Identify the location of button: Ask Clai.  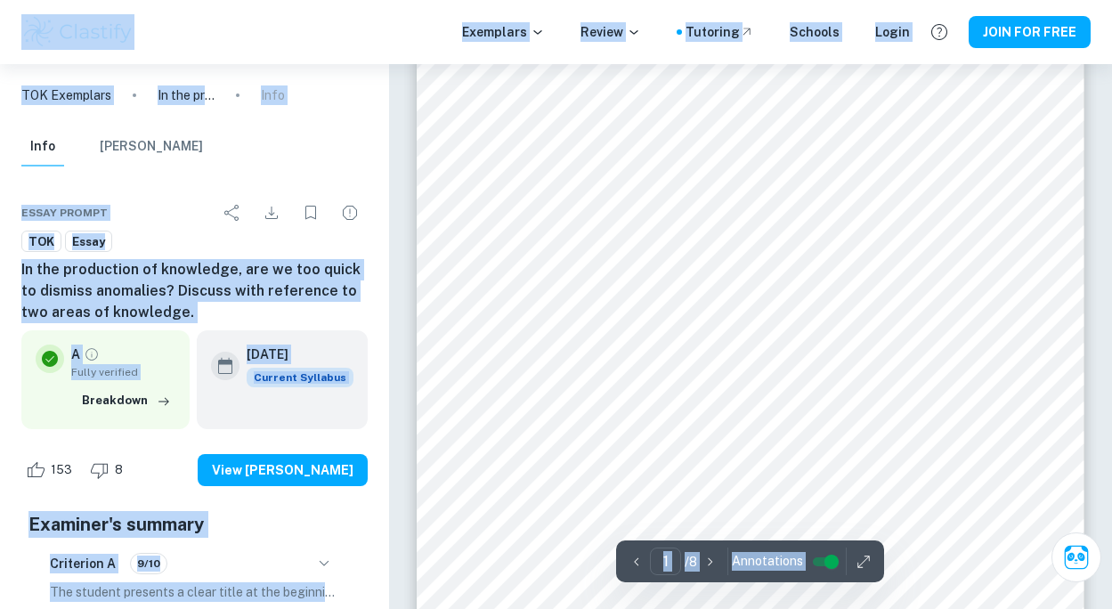
(1077, 557).